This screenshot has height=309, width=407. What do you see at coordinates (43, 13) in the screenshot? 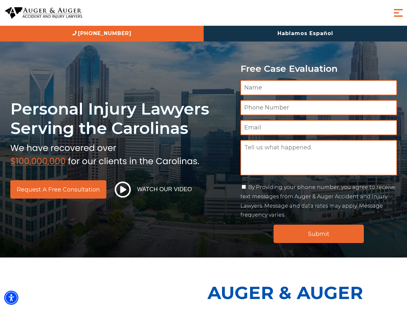
I see `a: Auger & Auger Accident and Injury Lawyers Logo` at bounding box center [43, 13].